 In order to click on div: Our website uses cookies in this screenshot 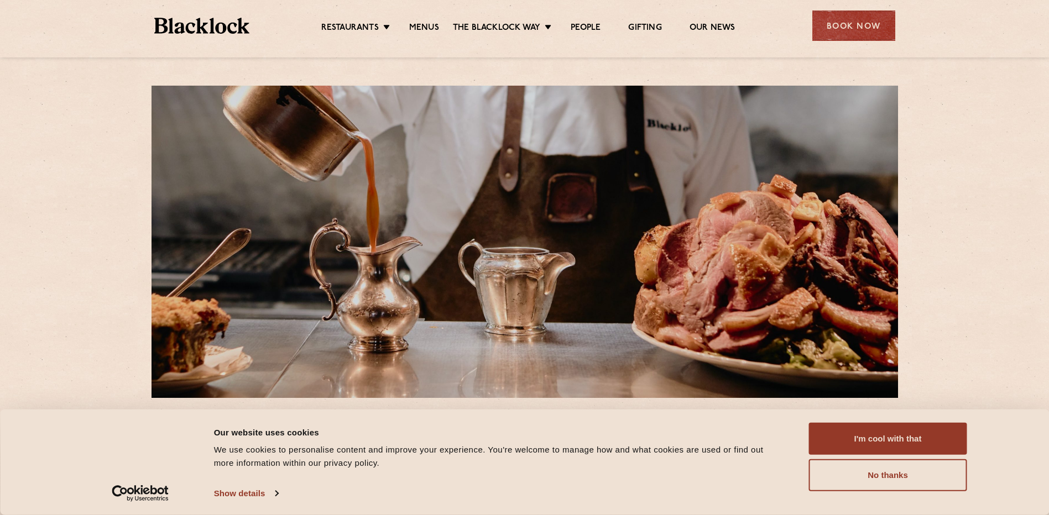, I will do `click(499, 432)`.